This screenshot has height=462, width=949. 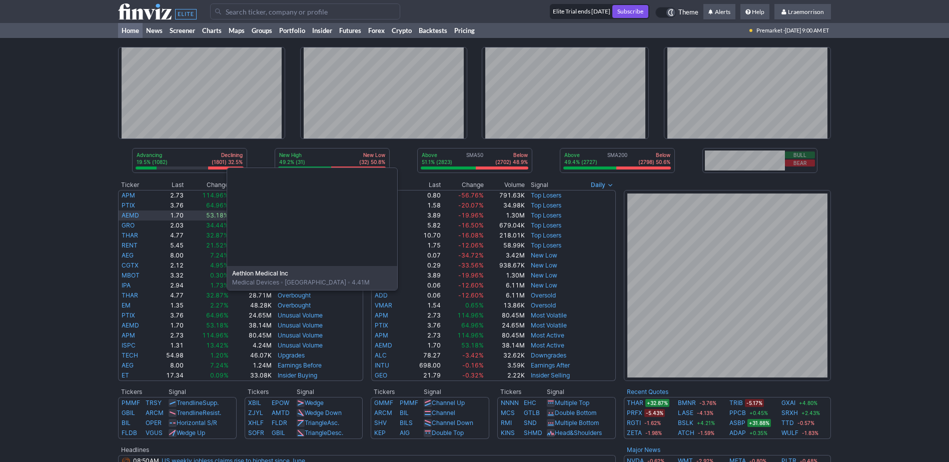 I want to click on a: Double Top, so click(x=448, y=433).